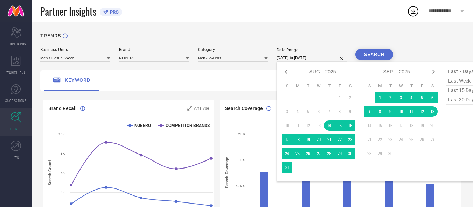 The height and width of the screenshot is (207, 473). I want to click on td: Sat Aug 16 2025, so click(350, 126).